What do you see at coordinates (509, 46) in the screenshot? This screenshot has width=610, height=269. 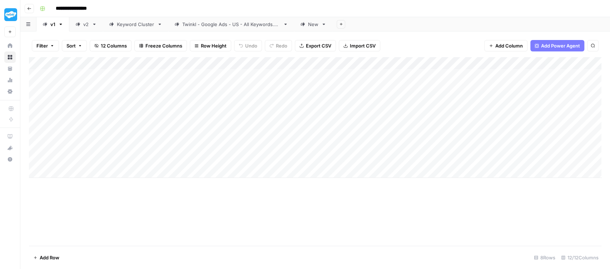 I see `span: Add Column` at bounding box center [509, 46].